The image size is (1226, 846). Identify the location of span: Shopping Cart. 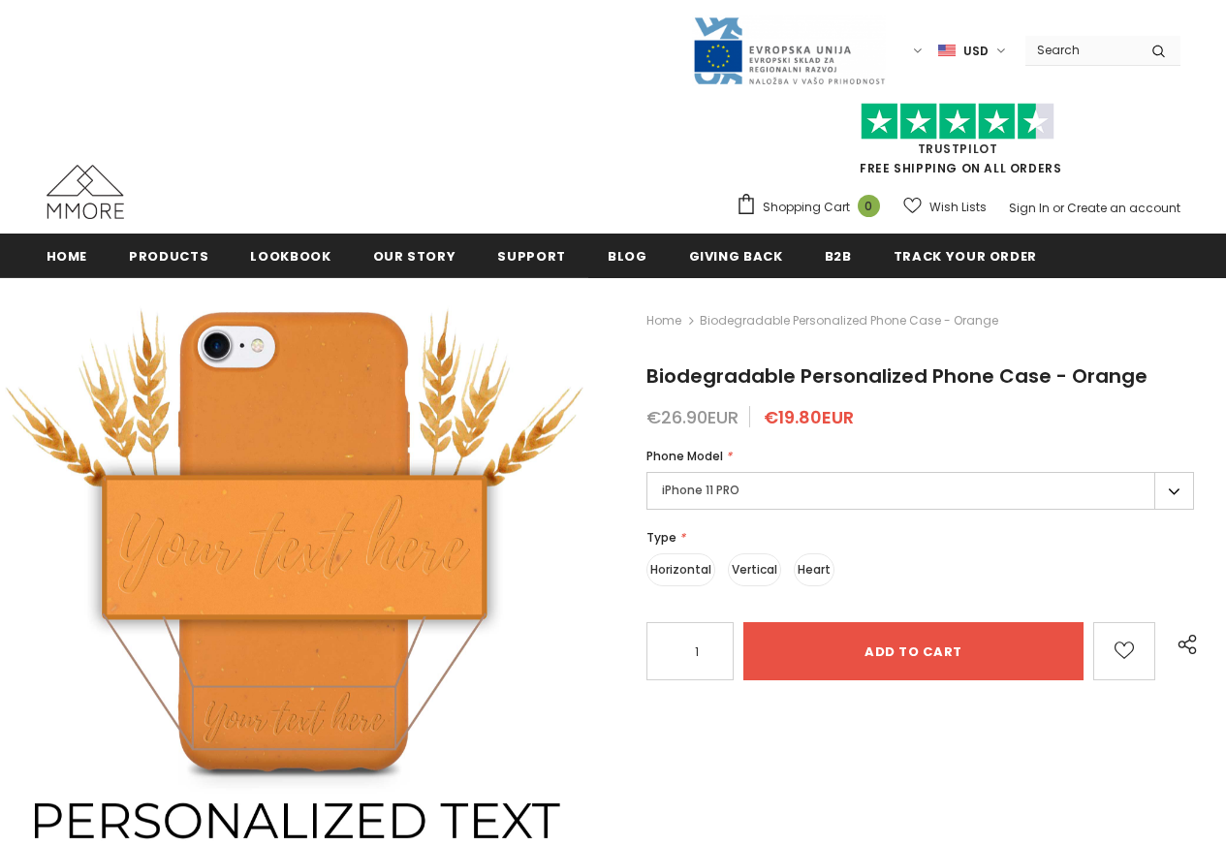
(806, 207).